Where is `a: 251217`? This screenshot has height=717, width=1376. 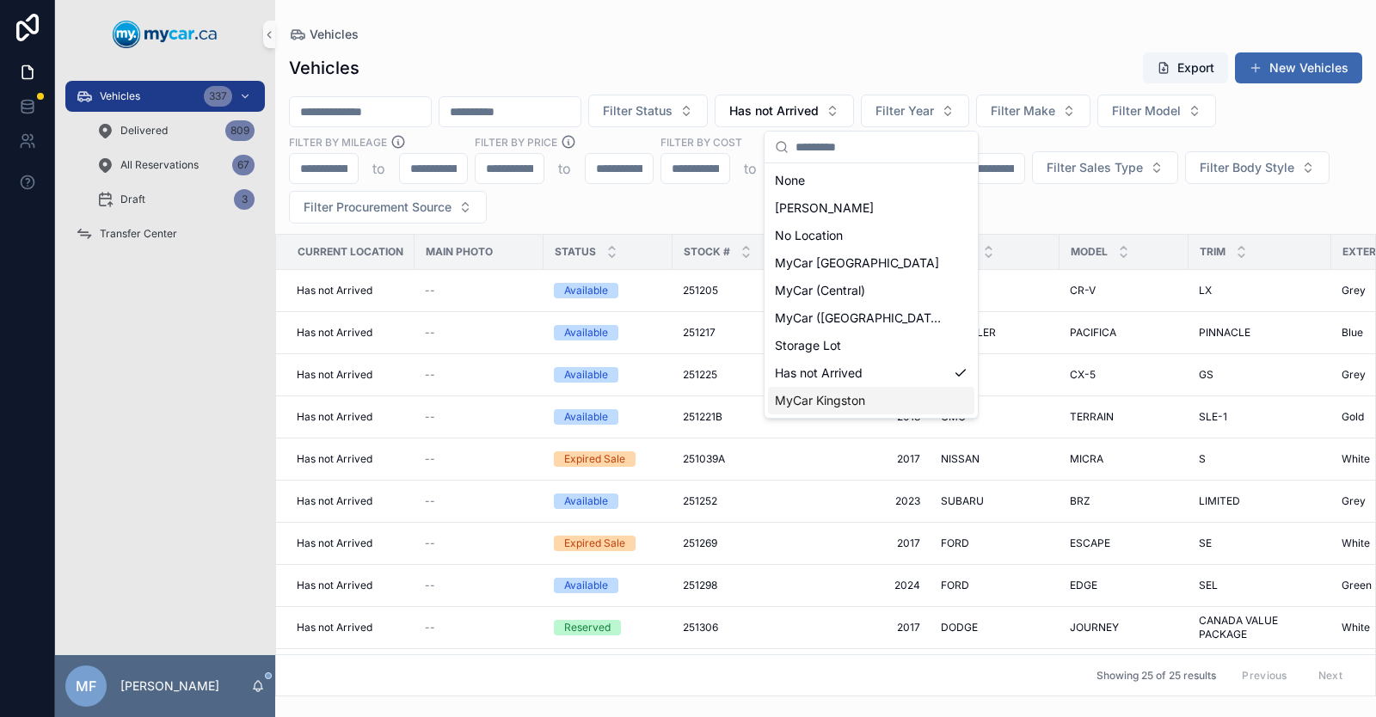
a: 251217 is located at coordinates (737, 333).